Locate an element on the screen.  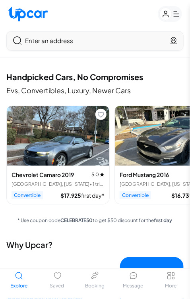
h3: Ford Mustang 2016 is located at coordinates (145, 174).